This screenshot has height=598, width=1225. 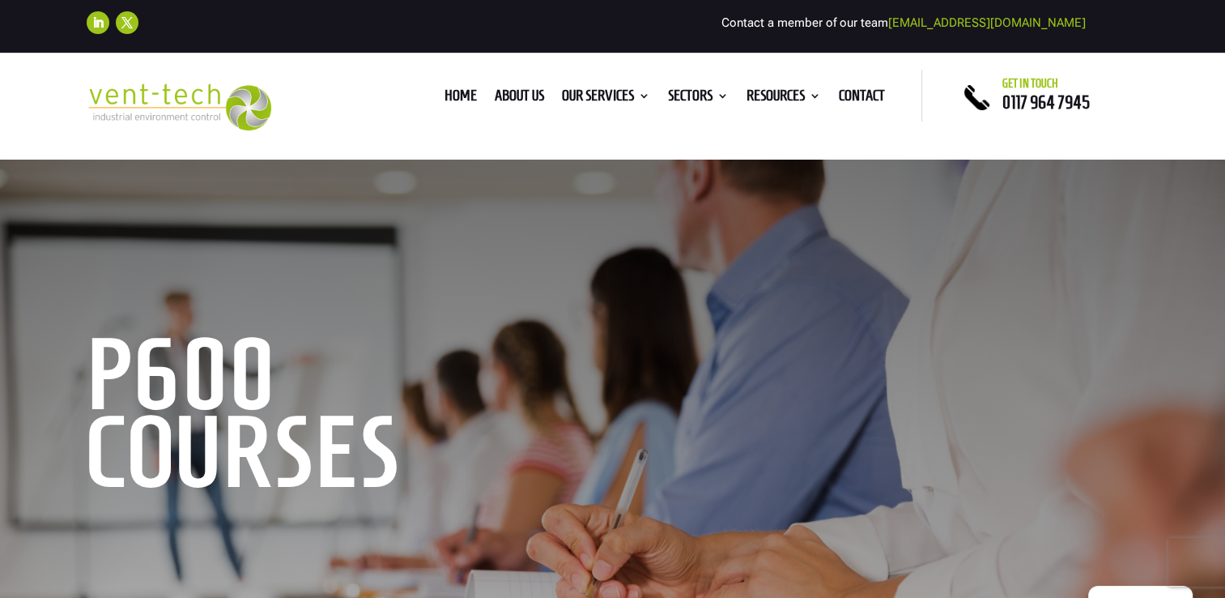 I want to click on a: Contact, so click(x=862, y=99).